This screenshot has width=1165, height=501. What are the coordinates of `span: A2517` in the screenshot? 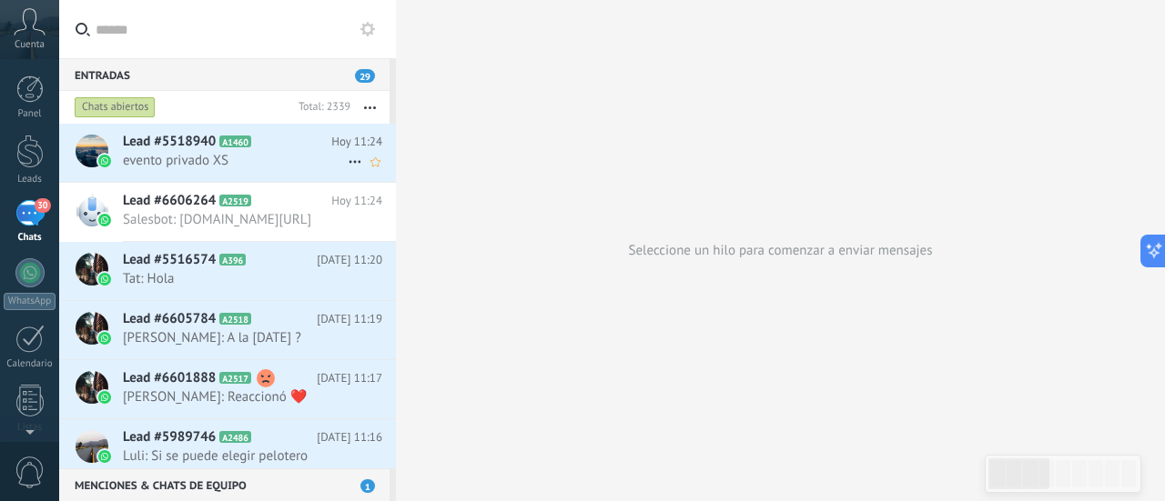 It's located at (235, 378).